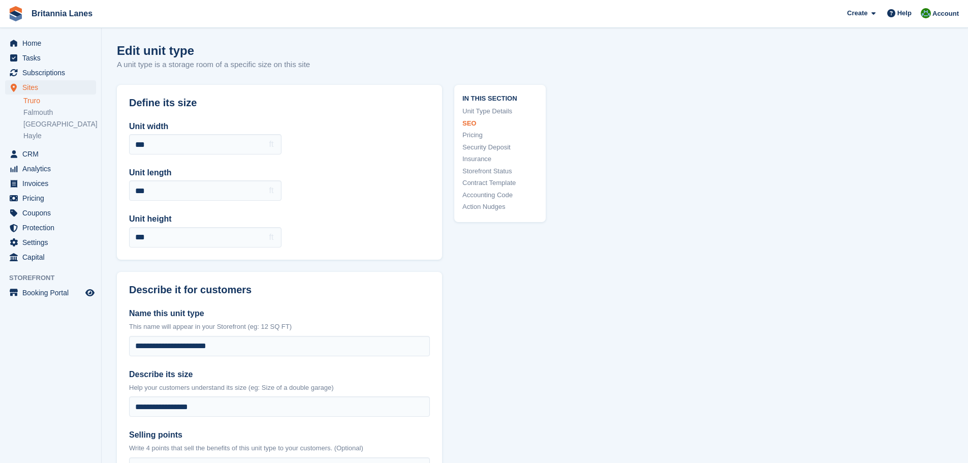 The height and width of the screenshot is (463, 968). What do you see at coordinates (280, 103) in the screenshot?
I see `h2: Define its size` at bounding box center [280, 103].